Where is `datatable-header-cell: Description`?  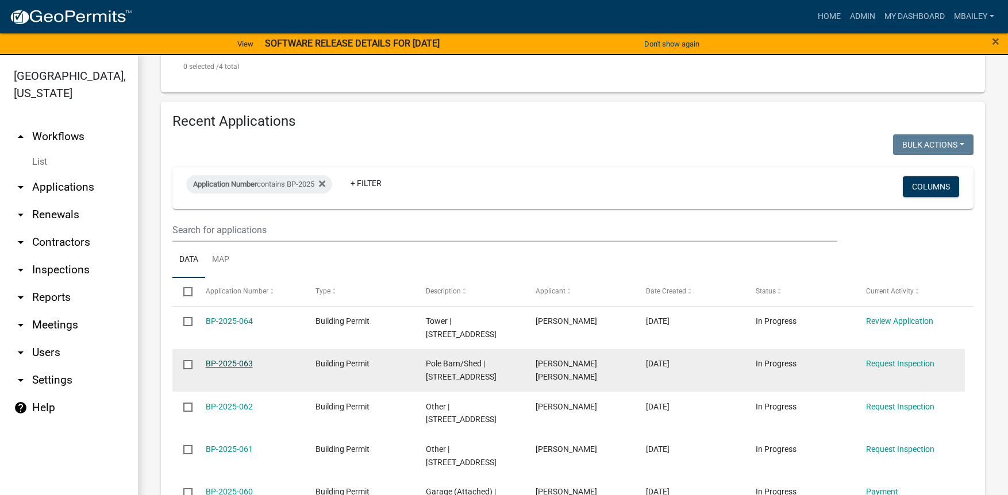
datatable-header-cell: Description is located at coordinates (469, 292).